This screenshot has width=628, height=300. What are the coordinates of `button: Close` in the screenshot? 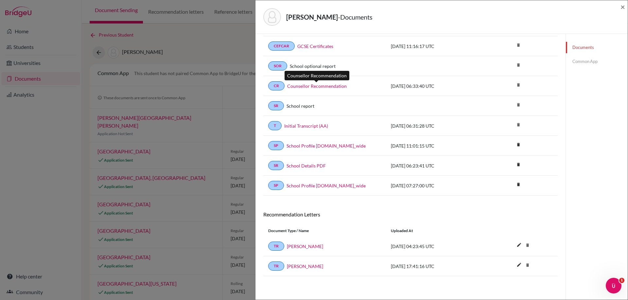 It's located at (623, 7).